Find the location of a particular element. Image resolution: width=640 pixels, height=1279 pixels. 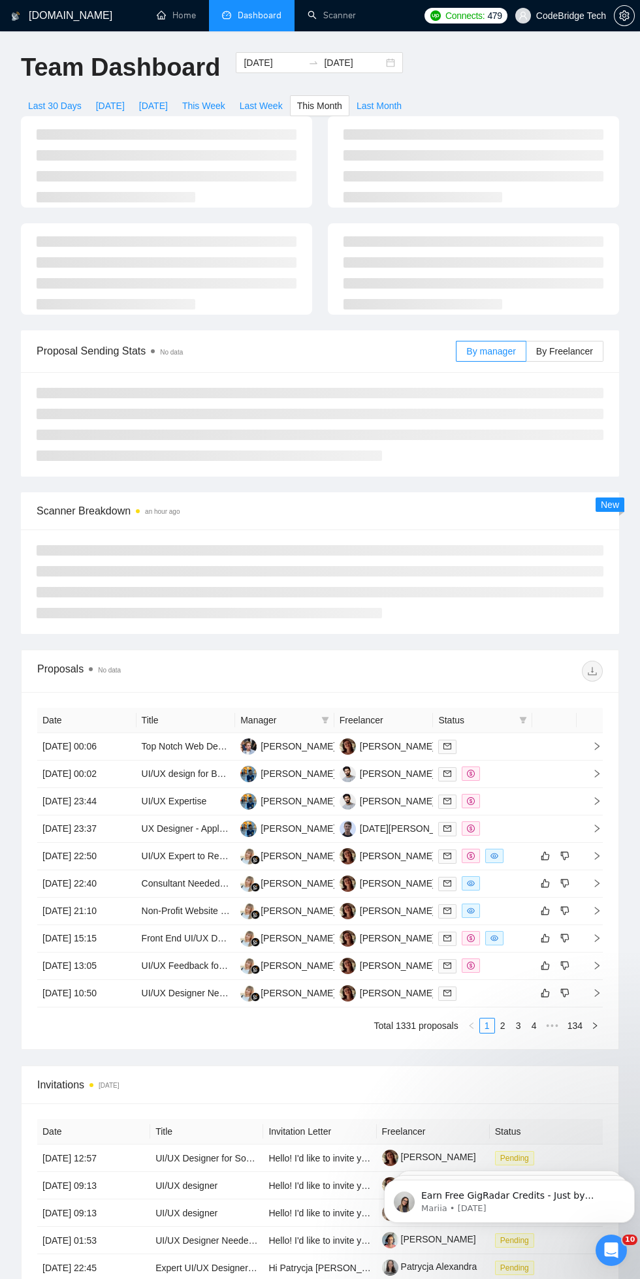

td: UI/UX design for B2B Software Company is located at coordinates (186, 775).